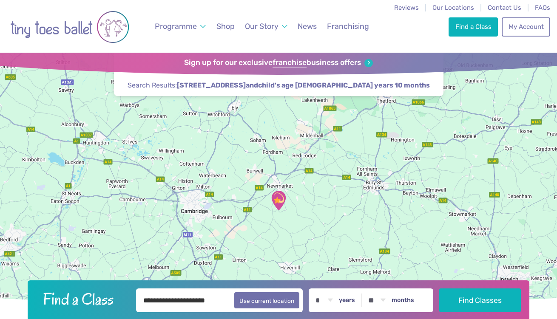  What do you see at coordinates (83, 299) in the screenshot?
I see `h2: Find a Class` at bounding box center [83, 299].